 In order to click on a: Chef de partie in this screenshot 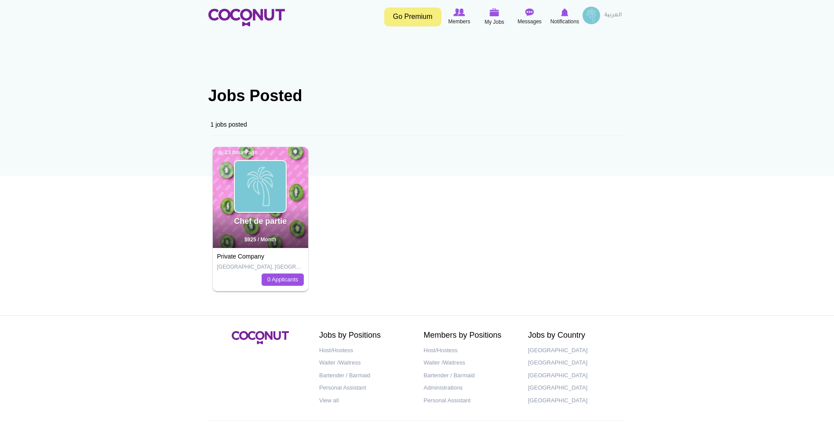, I will do `click(260, 221)`.